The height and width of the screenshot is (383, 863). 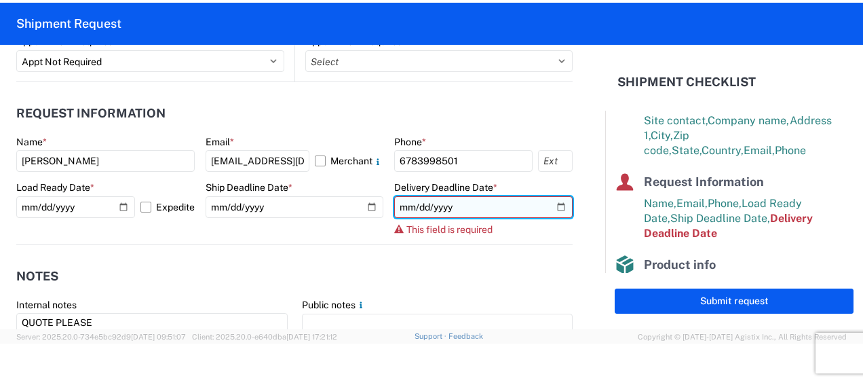 What do you see at coordinates (410, 142) in the screenshot?
I see `label: Phone` at bounding box center [410, 142].